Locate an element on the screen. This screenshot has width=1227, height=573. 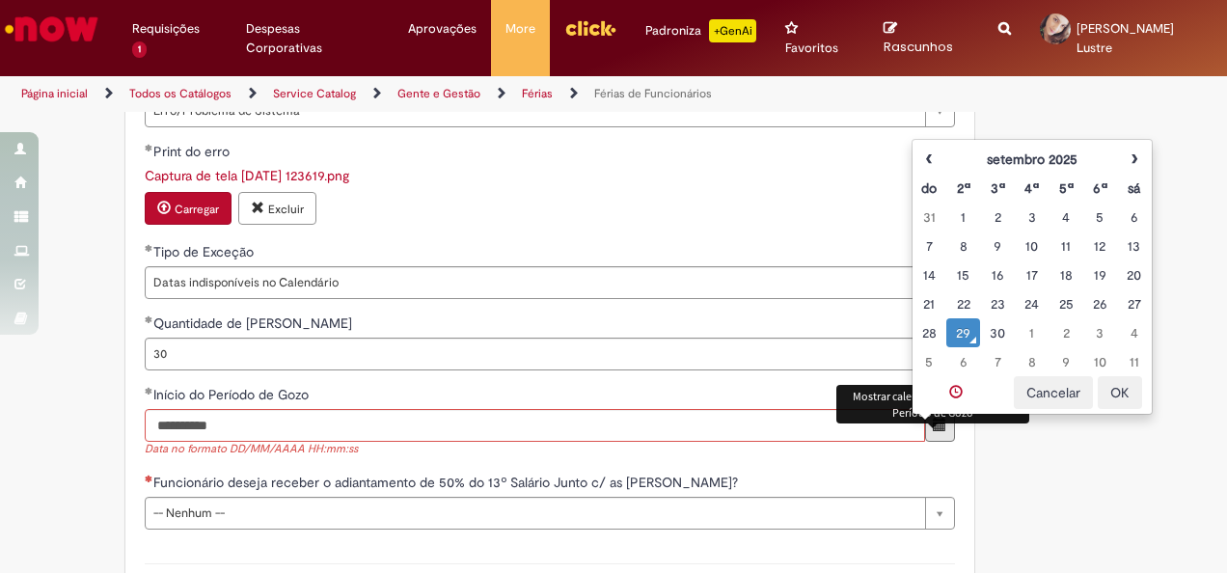
span: Necessários is located at coordinates (149, 478).